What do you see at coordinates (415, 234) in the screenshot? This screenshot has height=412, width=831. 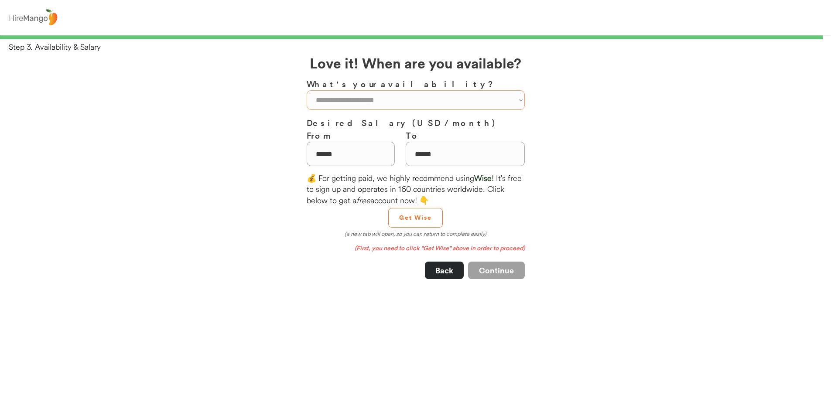 I see `em: (a new tab will open, so you can return to complete easily)` at bounding box center [415, 234].